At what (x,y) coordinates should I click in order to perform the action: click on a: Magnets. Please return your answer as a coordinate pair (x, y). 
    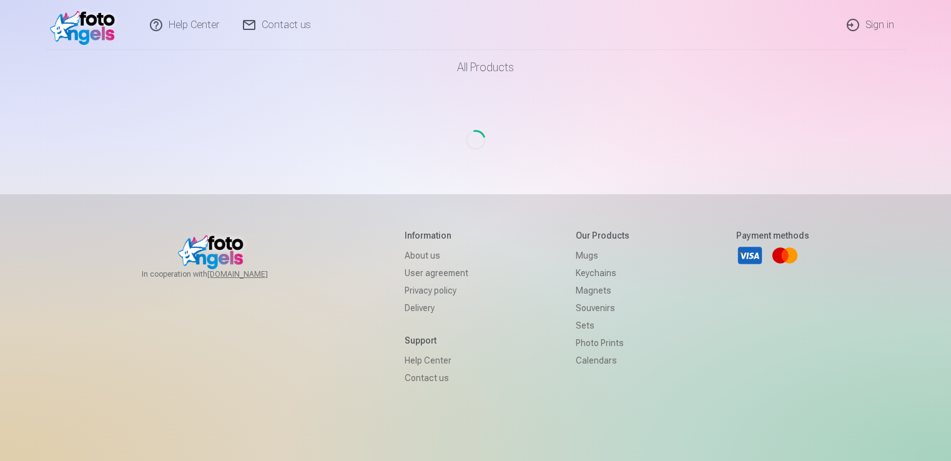
    Looking at the image, I should click on (603, 290).